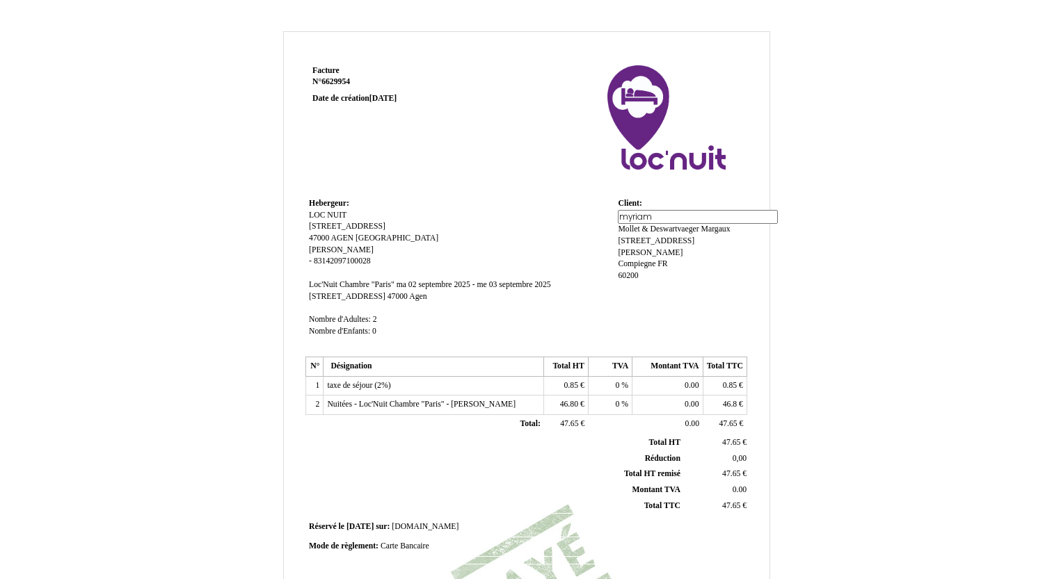 The height and width of the screenshot is (579, 1052). What do you see at coordinates (354, 98) in the screenshot?
I see `strong: Date de création` at bounding box center [354, 98].